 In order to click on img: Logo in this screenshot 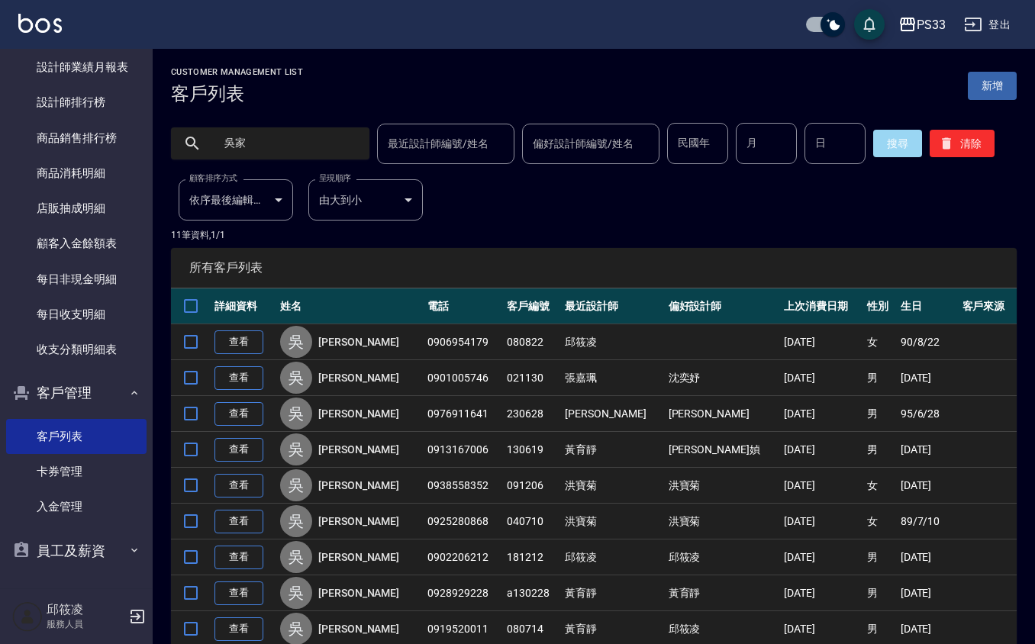, I will do `click(40, 23)`.